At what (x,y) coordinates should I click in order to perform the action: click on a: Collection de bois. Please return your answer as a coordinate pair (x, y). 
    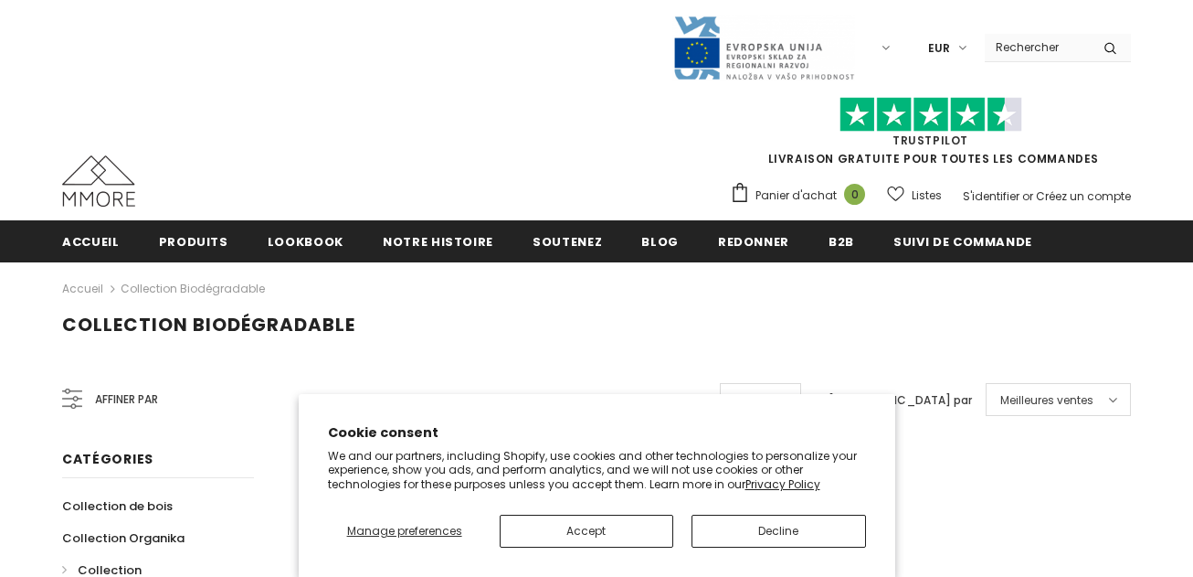
    Looking at the image, I should click on (117, 505).